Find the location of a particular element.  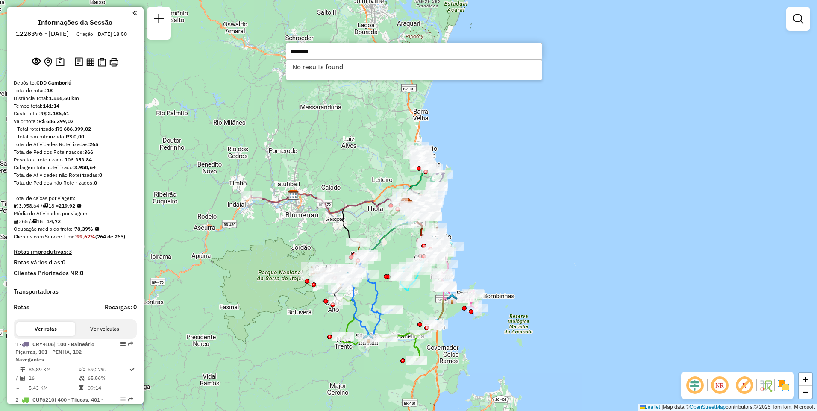

td: 5,43 KM is located at coordinates (53, 388).